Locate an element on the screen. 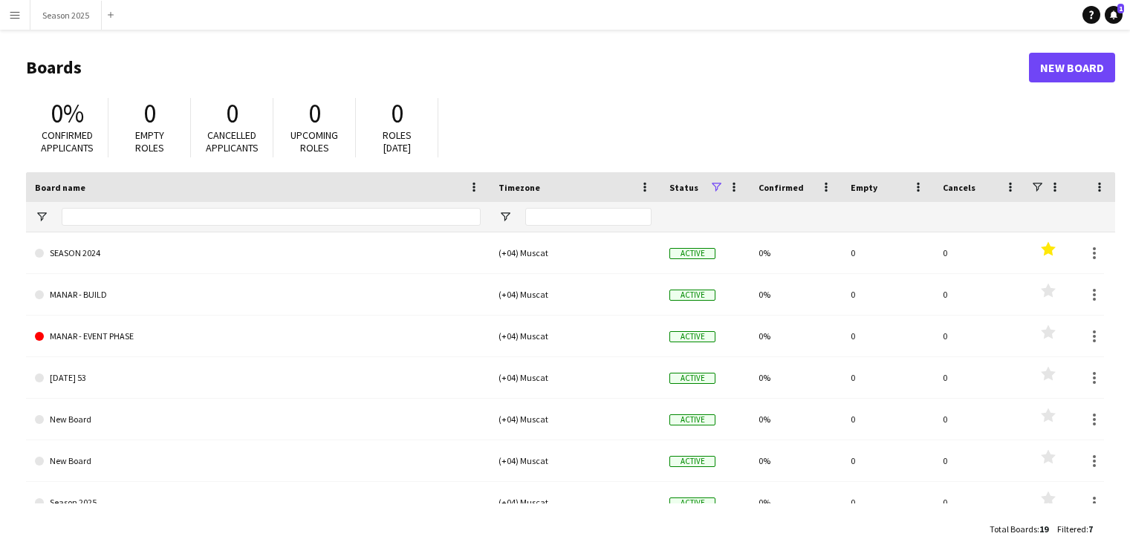 The width and height of the screenshot is (1130, 542). span: Confirmed is located at coordinates (781, 187).